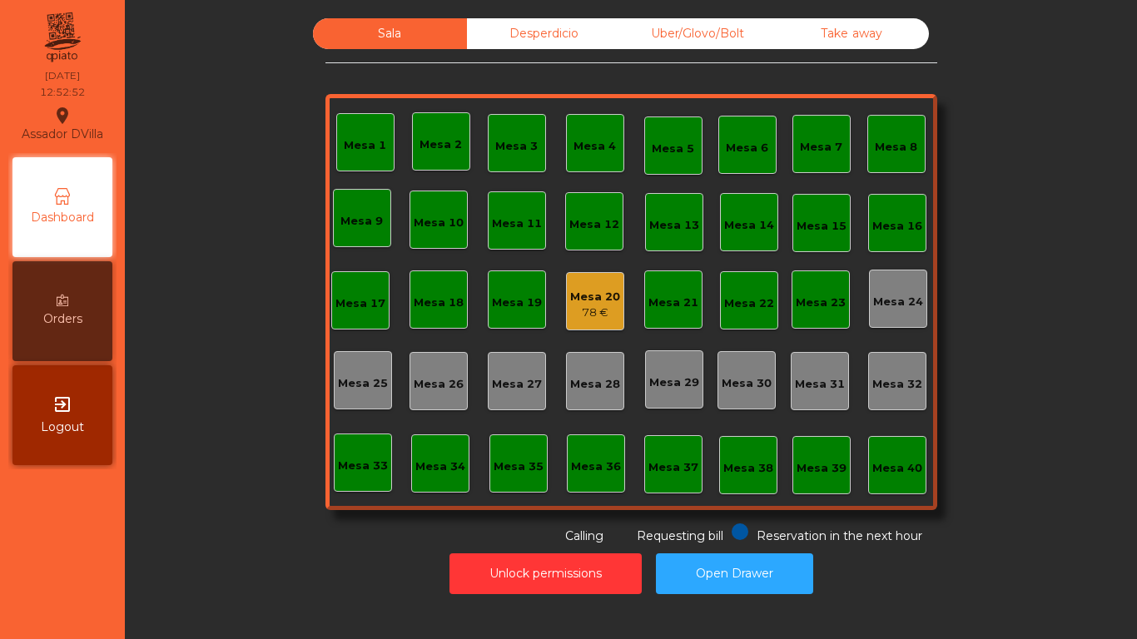 The image size is (1137, 639). Describe the element at coordinates (898, 385) in the screenshot. I see `div: Mesa 32` at that location.